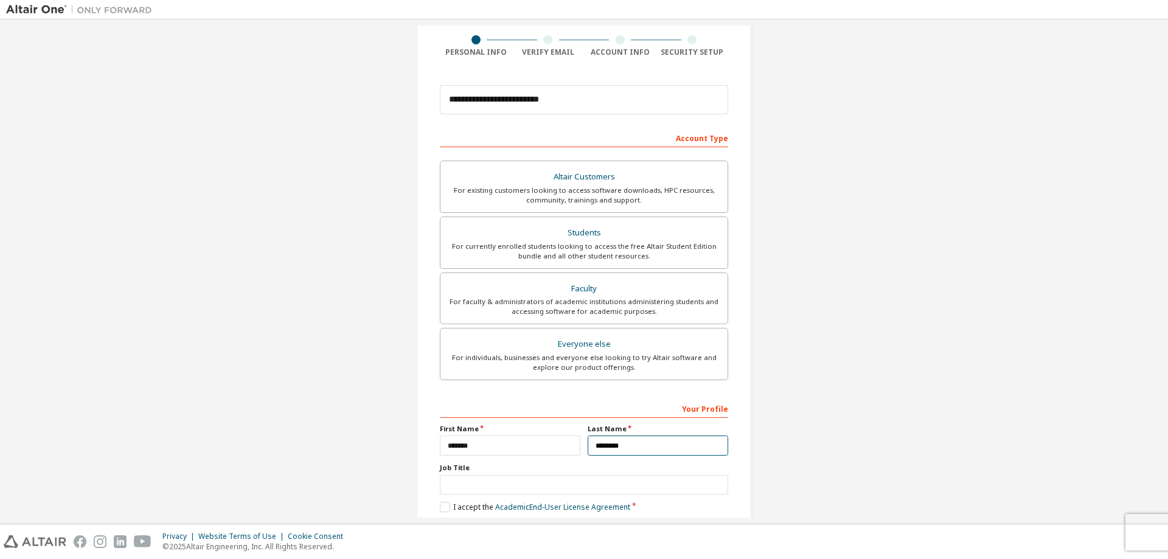 Image resolution: width=1168 pixels, height=559 pixels. Describe the element at coordinates (620, 52) in the screenshot. I see `div: Account Info` at that location.